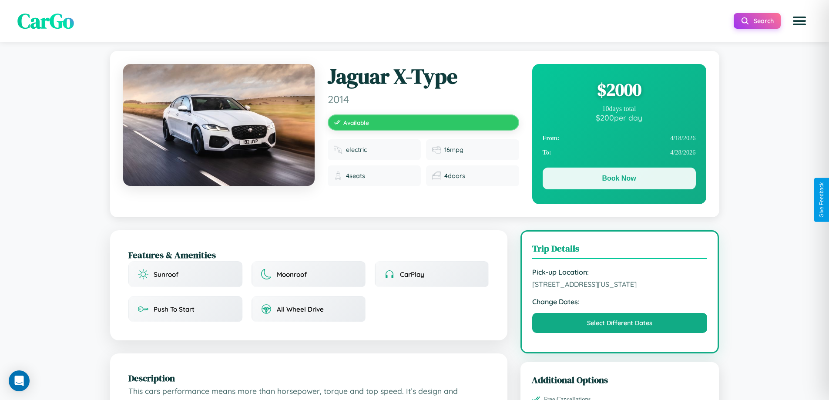 This screenshot has width=829, height=400. Describe the element at coordinates (356, 122) in the screenshot. I see `span: Available` at that location.